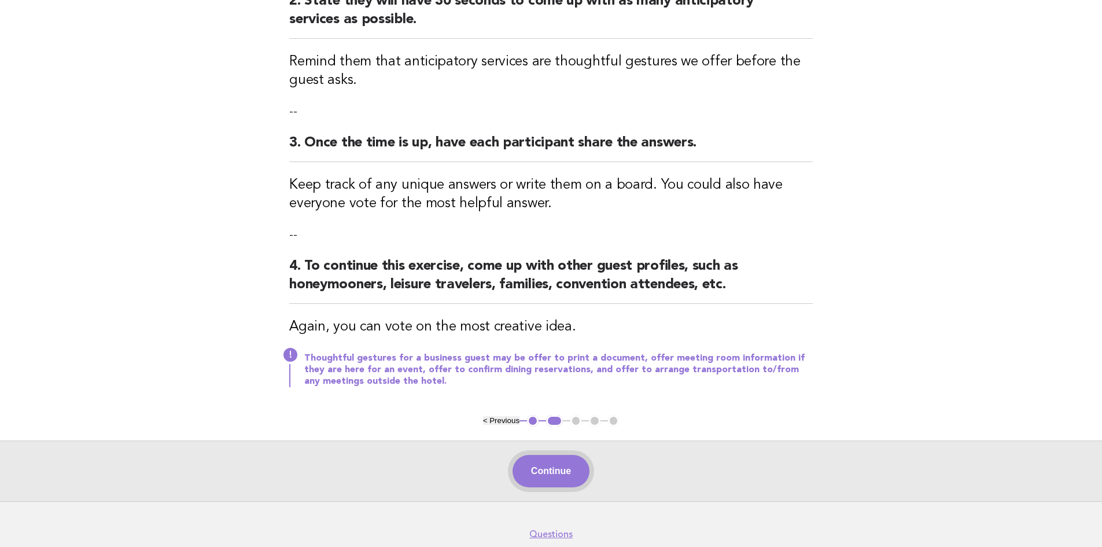 The width and height of the screenshot is (1102, 547). I want to click on button: Continue, so click(551, 471).